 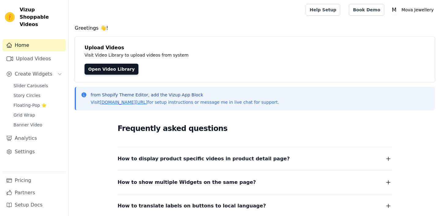 I want to click on span: Slider Carousels, so click(x=31, y=86).